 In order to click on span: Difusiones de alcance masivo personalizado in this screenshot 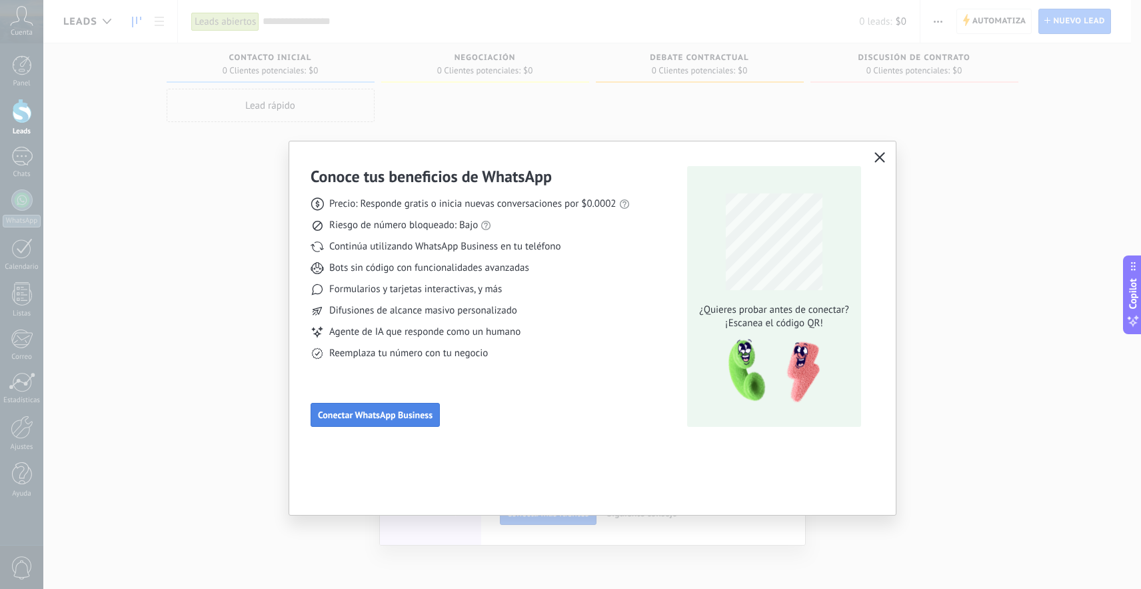, I will do `click(423, 311)`.